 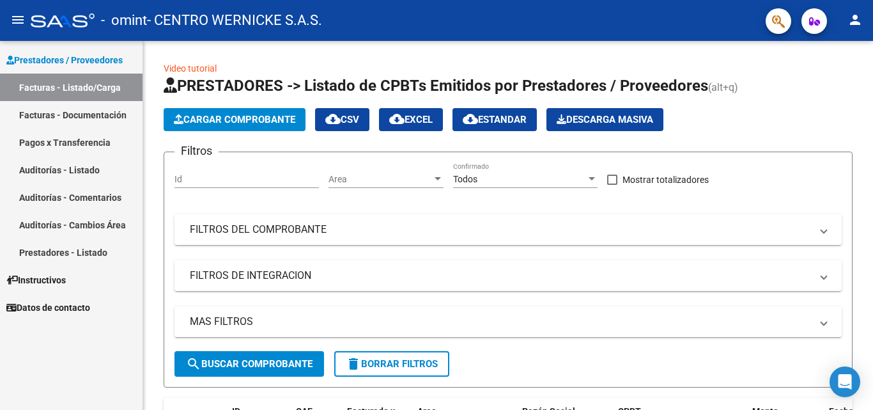 I want to click on h3: Filtros, so click(x=196, y=151).